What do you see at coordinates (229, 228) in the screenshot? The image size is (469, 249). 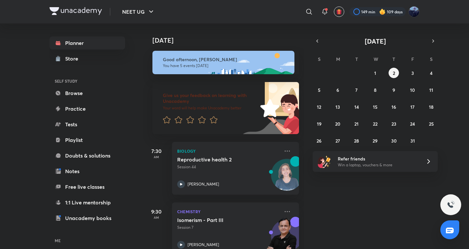 I see `p: Session 7` at bounding box center [229, 228].